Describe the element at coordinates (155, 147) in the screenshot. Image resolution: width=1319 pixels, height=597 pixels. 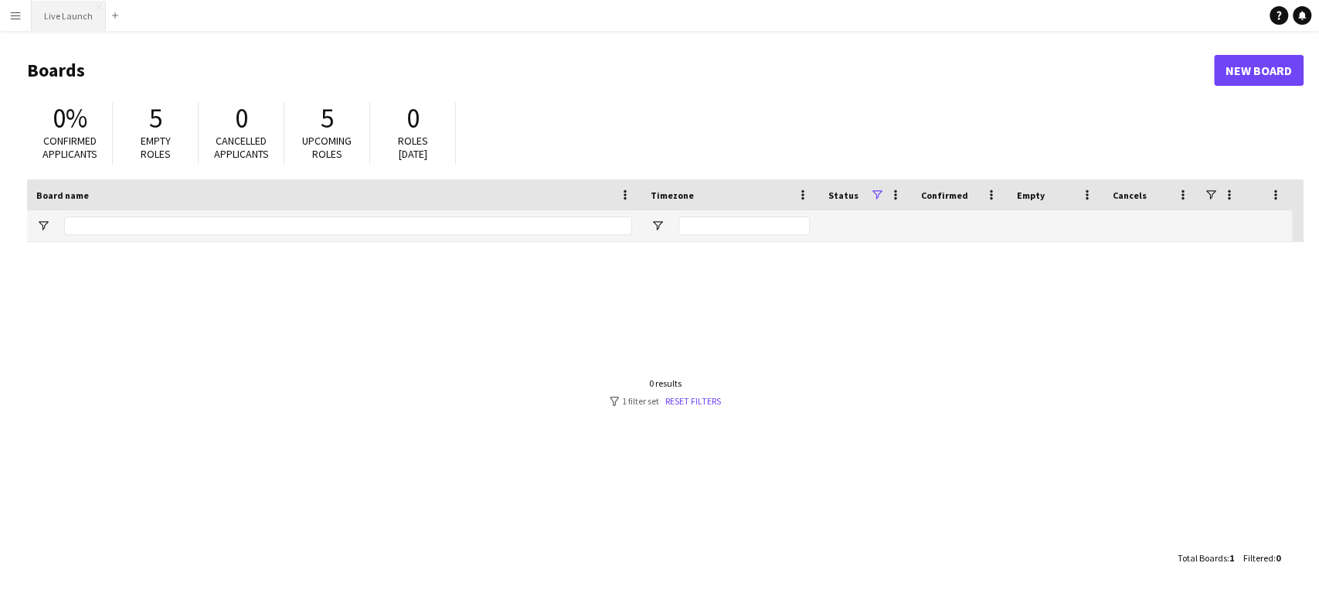
I see `span: Empty roles` at that location.